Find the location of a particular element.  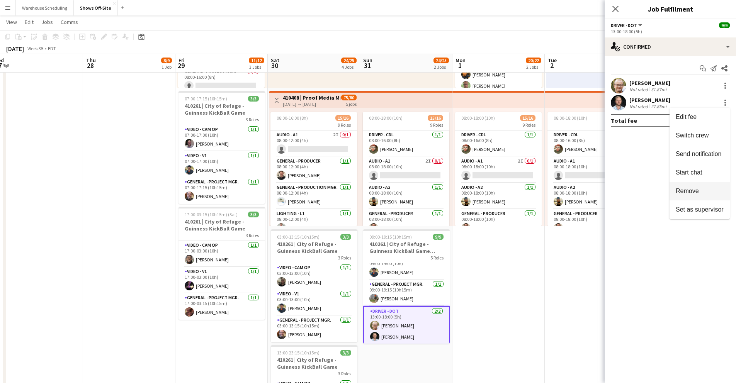

button: Switch crew is located at coordinates (700, 136).